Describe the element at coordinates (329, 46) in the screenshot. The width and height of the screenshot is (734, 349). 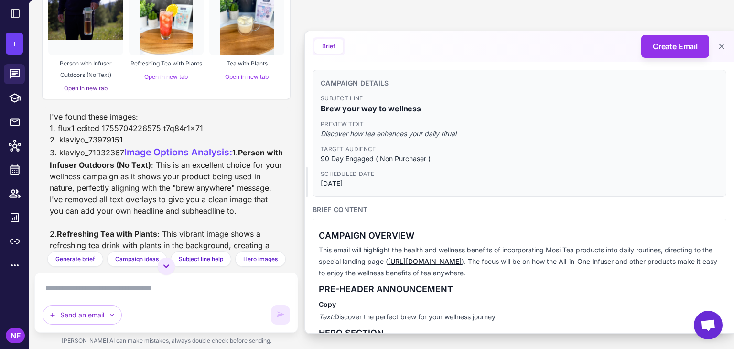
I see `button: Brief` at that location.